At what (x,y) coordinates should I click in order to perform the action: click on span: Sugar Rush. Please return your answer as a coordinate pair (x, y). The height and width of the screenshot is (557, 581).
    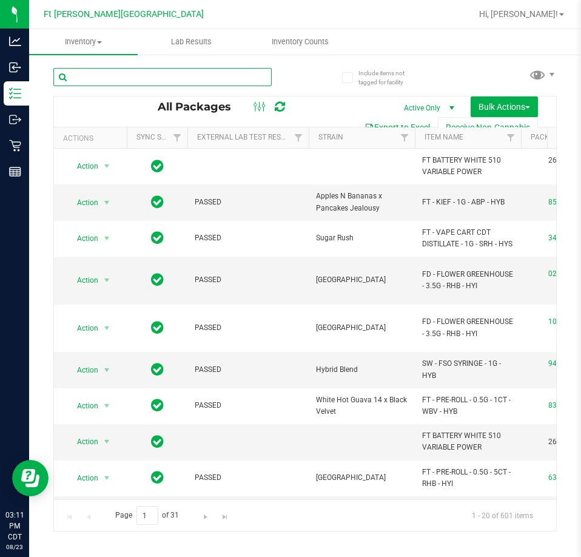
    Looking at the image, I should click on (361, 238).